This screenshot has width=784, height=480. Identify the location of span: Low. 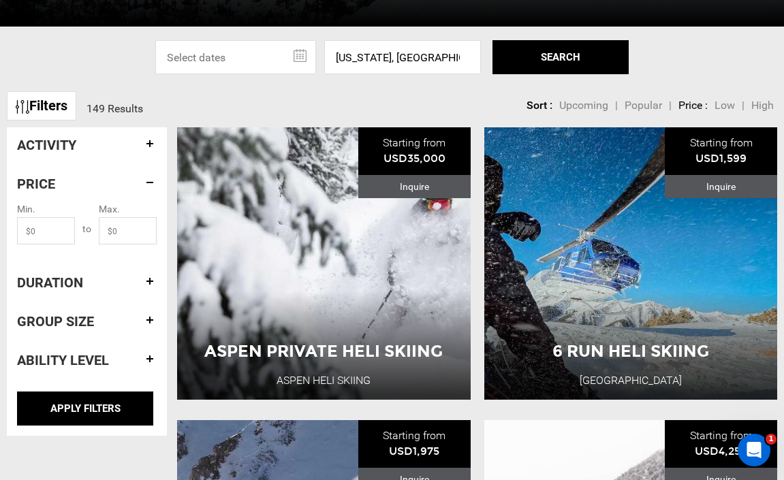
(725, 105).